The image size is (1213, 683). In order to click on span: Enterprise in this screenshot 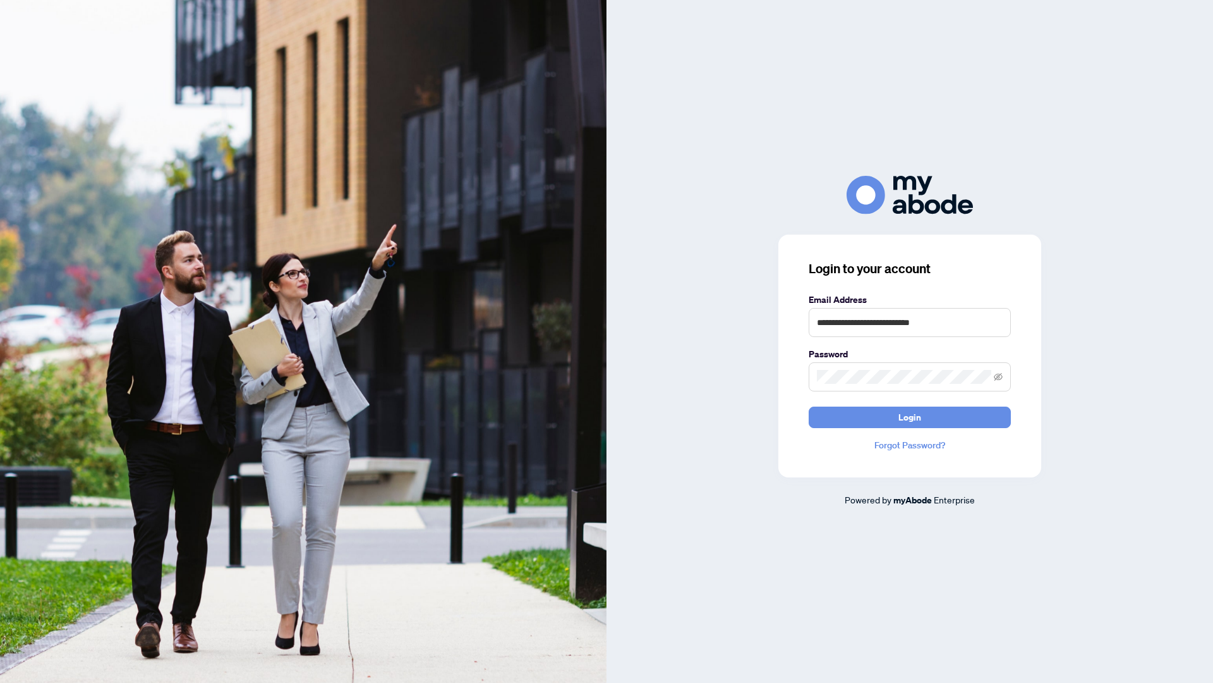, I will do `click(954, 499)`.